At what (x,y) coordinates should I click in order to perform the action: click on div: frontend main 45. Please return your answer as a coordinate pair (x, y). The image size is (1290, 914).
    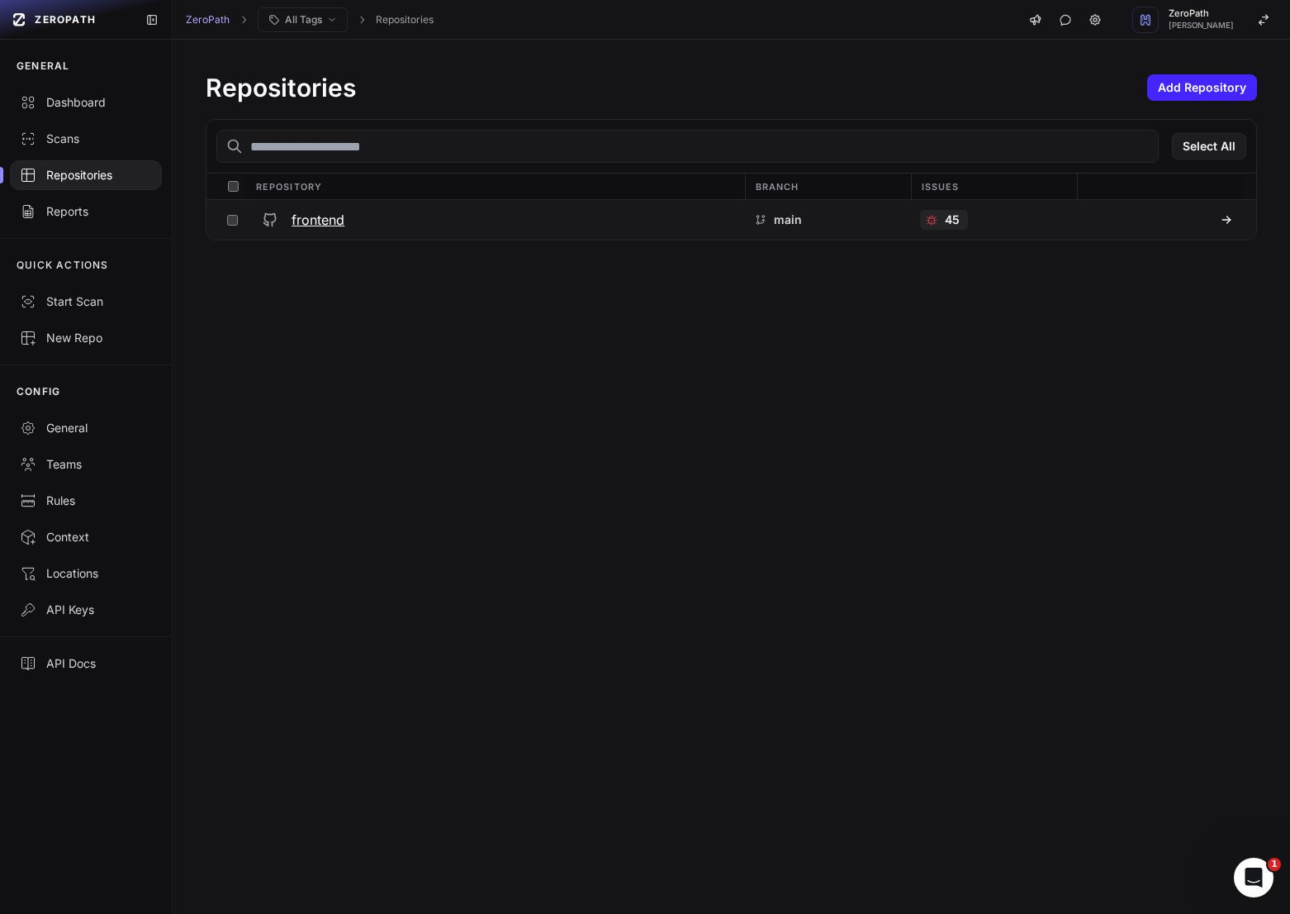
    Looking at the image, I should click on (731, 220).